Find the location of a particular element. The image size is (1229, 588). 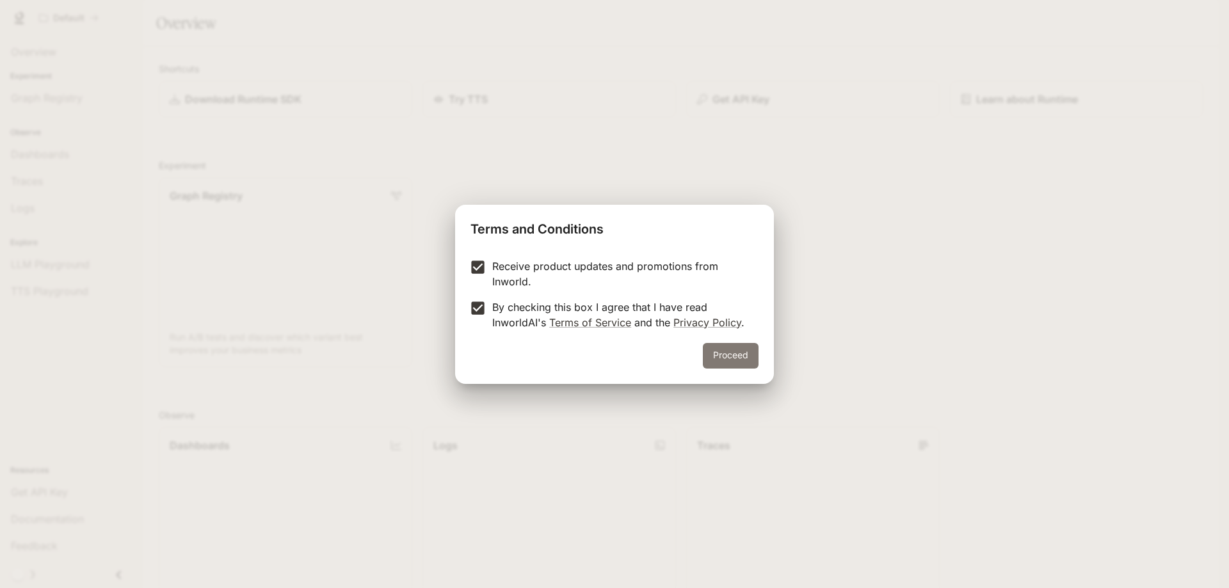

a: Terms of Service is located at coordinates (590, 323).